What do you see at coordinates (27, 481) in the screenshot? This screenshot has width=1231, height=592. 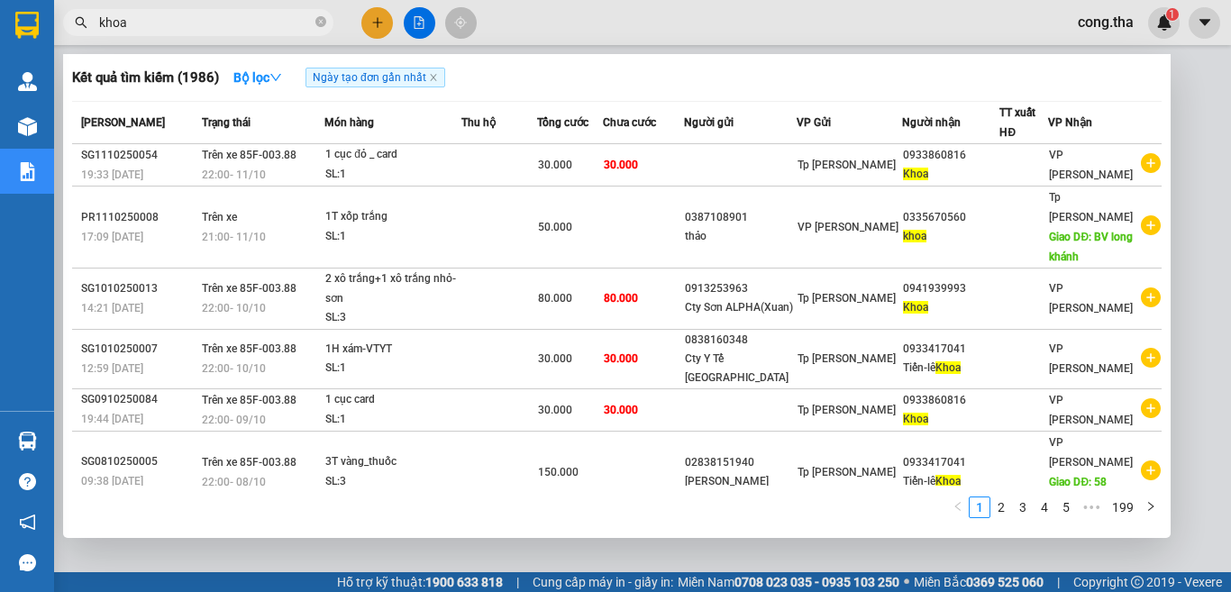 I see `span: question-circle` at bounding box center [27, 481].